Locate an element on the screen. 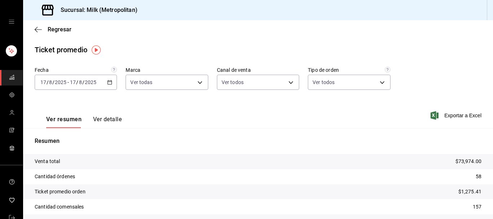 This screenshot has width=493, height=219. label: Canal de venta is located at coordinates (258, 70).